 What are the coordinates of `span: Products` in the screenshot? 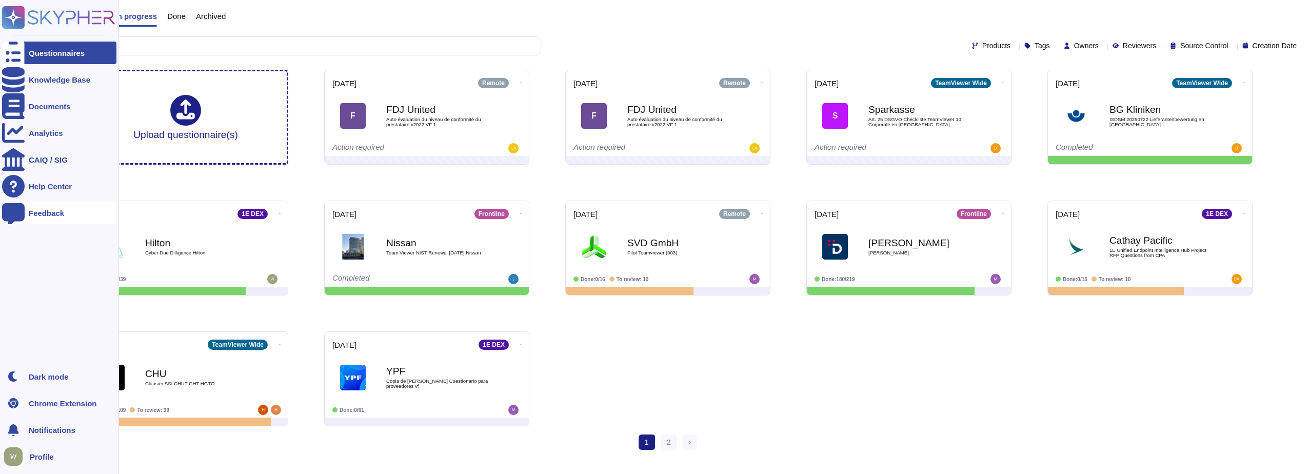 It's located at (996, 46).